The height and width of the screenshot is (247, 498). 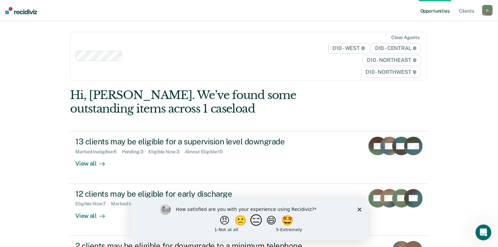 What do you see at coordinates (121, 12) in the screenshot?
I see `div: How satisfied are you with your experience using Recidiviz?` at bounding box center [121, 12].